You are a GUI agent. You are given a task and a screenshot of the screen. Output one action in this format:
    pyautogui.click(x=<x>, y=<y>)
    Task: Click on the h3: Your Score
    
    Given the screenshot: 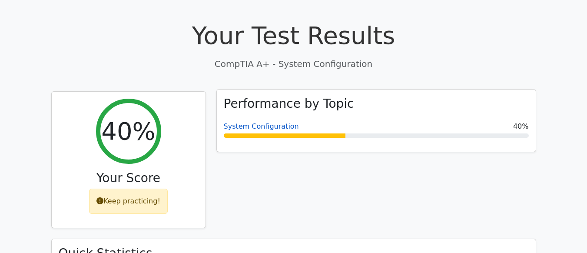 What is the action you would take?
    pyautogui.click(x=129, y=178)
    